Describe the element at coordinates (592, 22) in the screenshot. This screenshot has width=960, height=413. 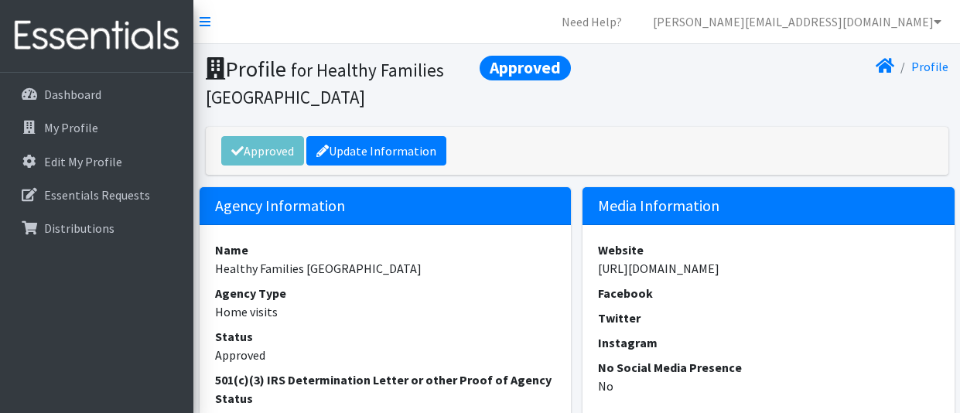
I see `a: Need Help?` at that location.